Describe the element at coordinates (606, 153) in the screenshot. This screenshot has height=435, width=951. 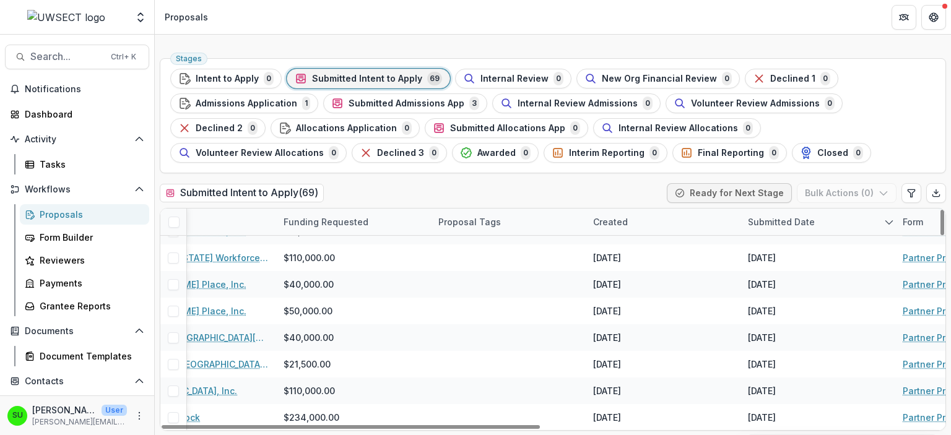
I see `button: Interim Reporting0` at that location.